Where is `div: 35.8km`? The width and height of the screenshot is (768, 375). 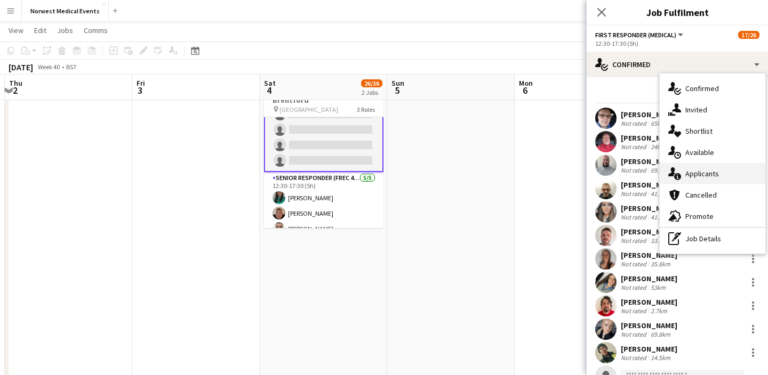 div: 35.8km is located at coordinates (660, 264).